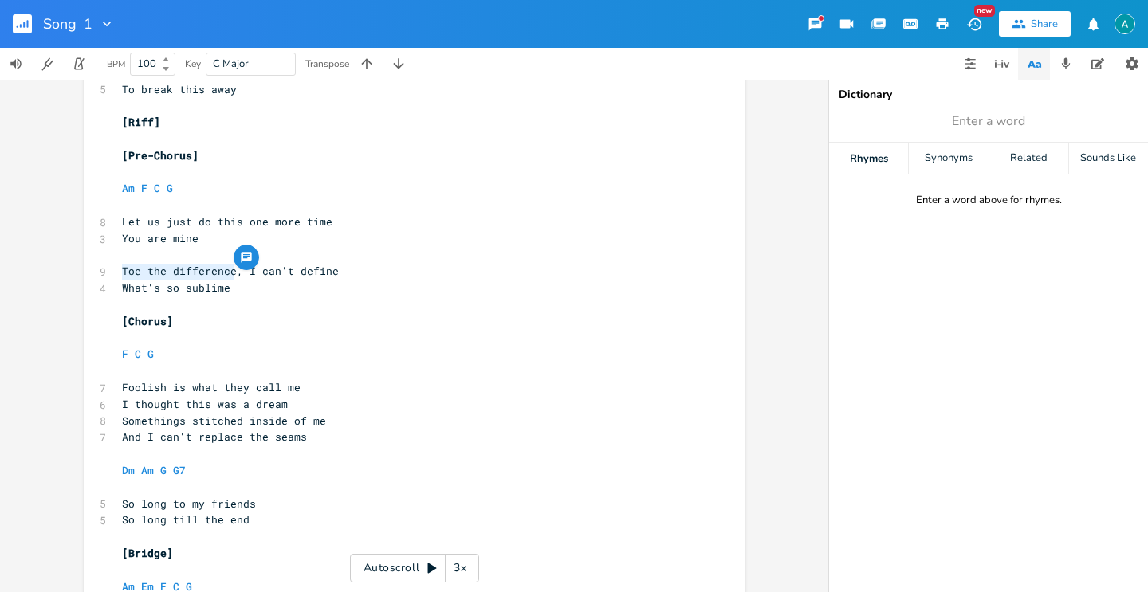  Describe the element at coordinates (1045, 24) in the screenshot. I see `div: Share` at that location.